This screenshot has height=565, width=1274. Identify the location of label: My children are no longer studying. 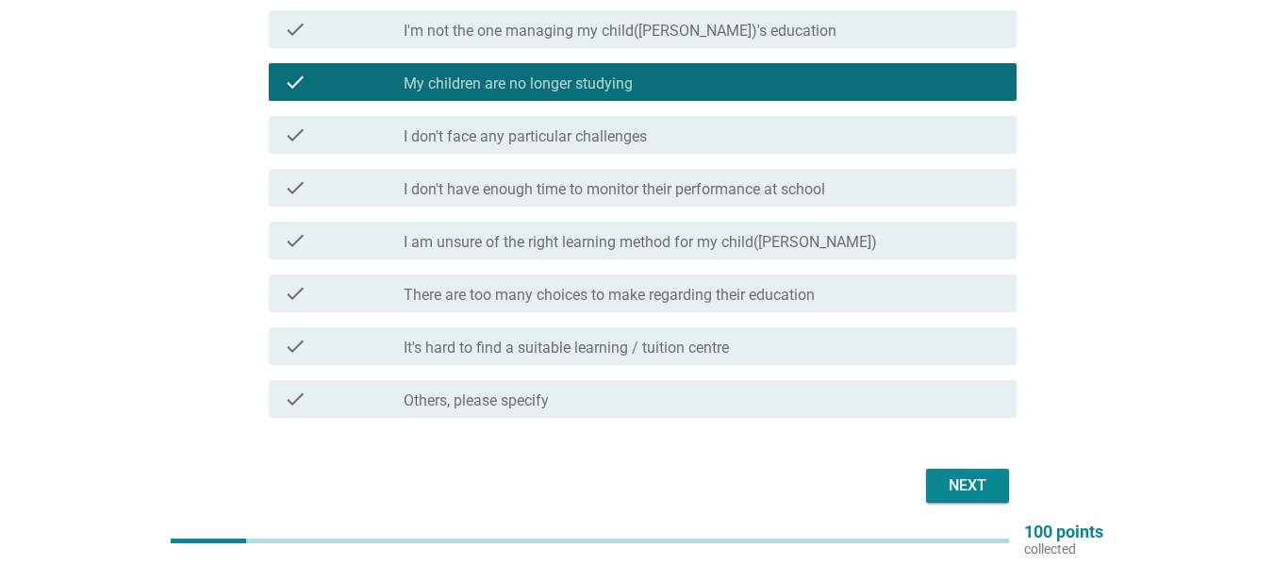
(518, 84).